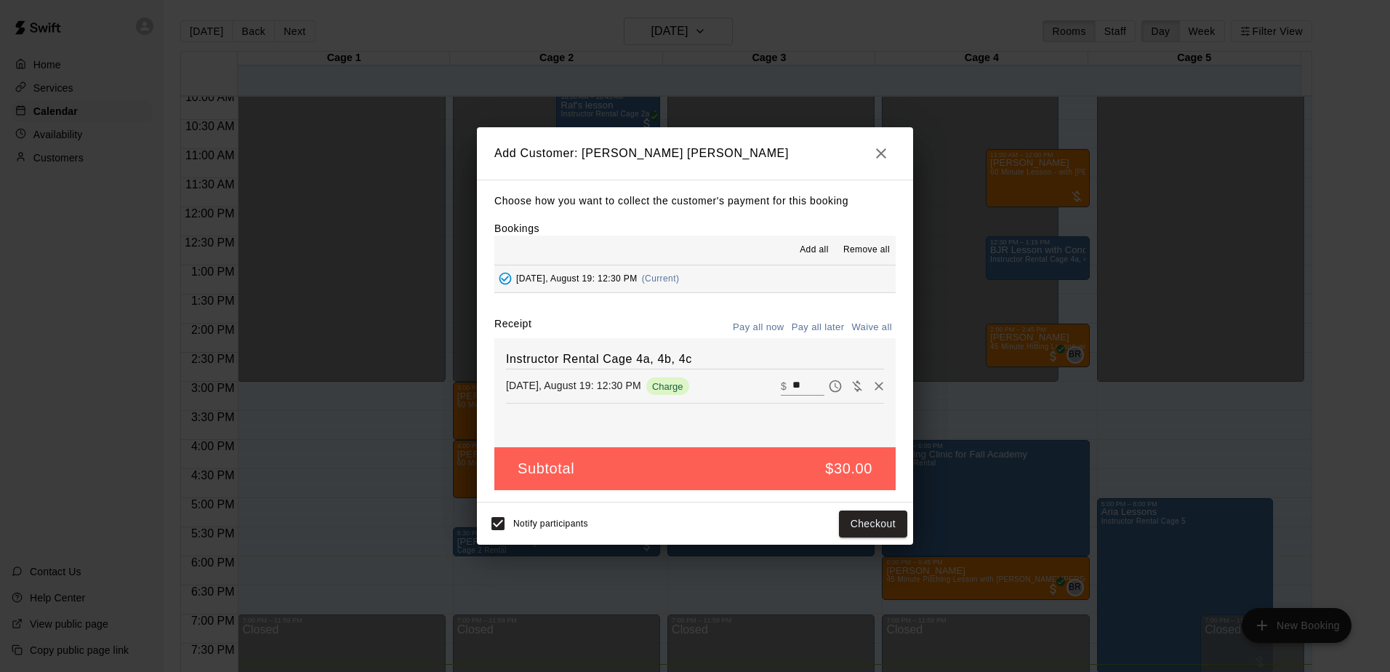 Image resolution: width=1390 pixels, height=672 pixels. I want to click on label: Receipt, so click(512, 327).